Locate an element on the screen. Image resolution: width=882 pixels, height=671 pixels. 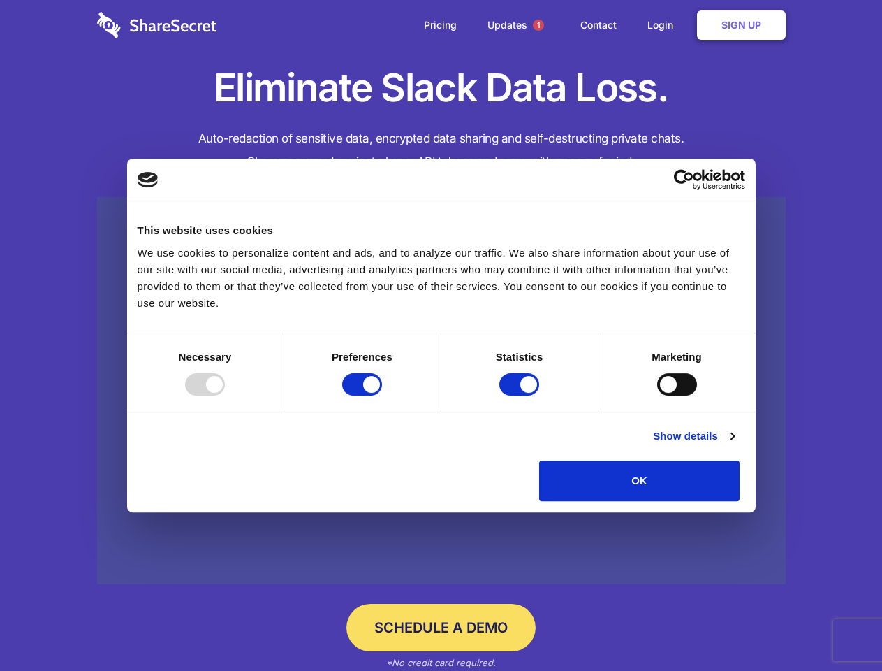
strong: Statistics is located at coordinates (520, 356).